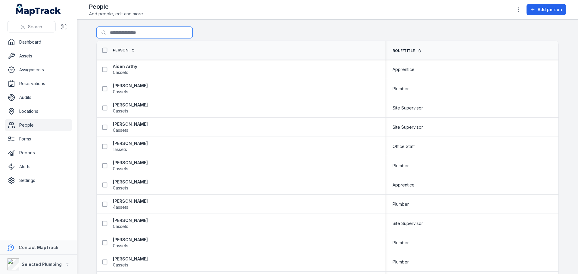 This screenshot has height=274, width=578. Describe the element at coordinates (546, 10) in the screenshot. I see `button: Add person` at that location.